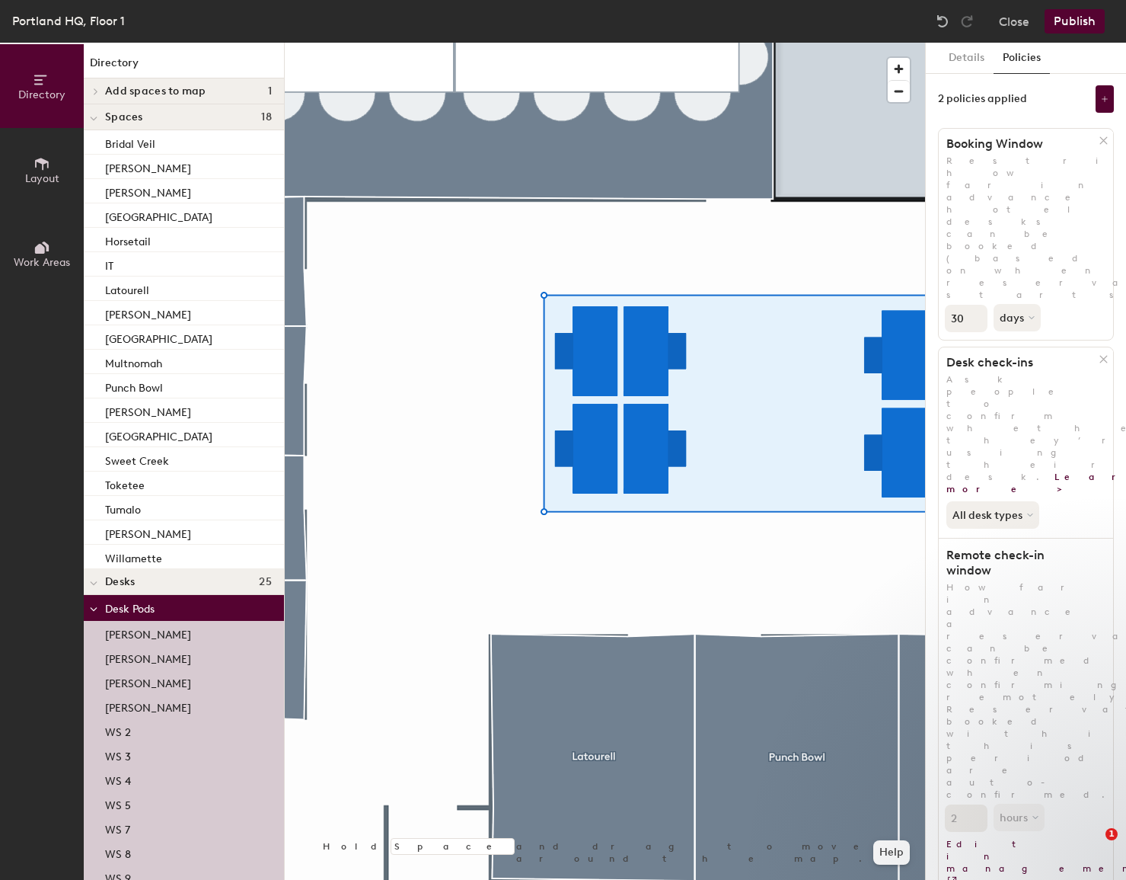  What do you see at coordinates (1014, 21) in the screenshot?
I see `button: Close` at bounding box center [1014, 21].